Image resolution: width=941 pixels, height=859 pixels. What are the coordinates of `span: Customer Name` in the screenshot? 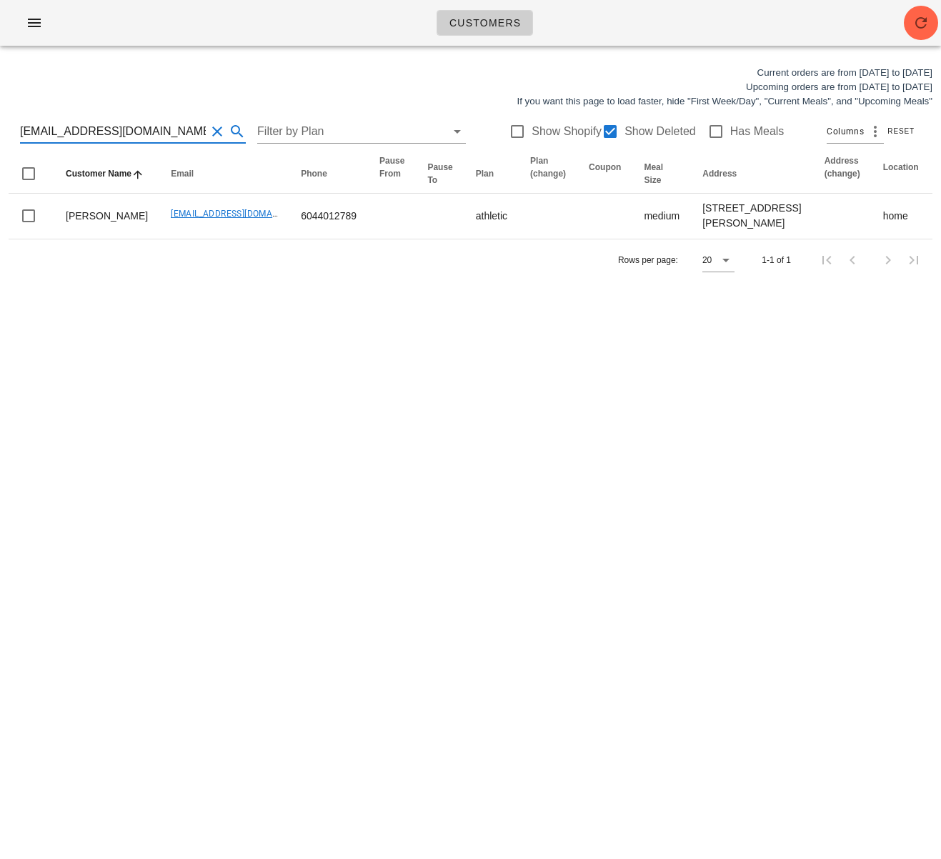 It's located at (99, 174).